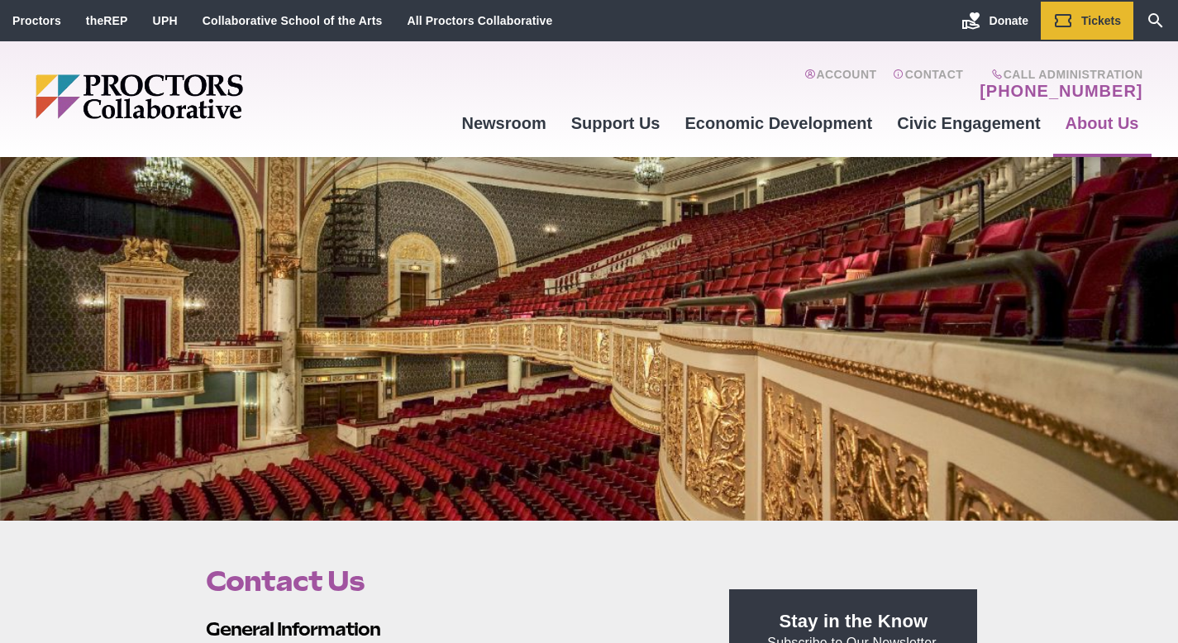 This screenshot has height=643, width=1178. Describe the element at coordinates (927, 84) in the screenshot. I see `a: Contact` at that location.